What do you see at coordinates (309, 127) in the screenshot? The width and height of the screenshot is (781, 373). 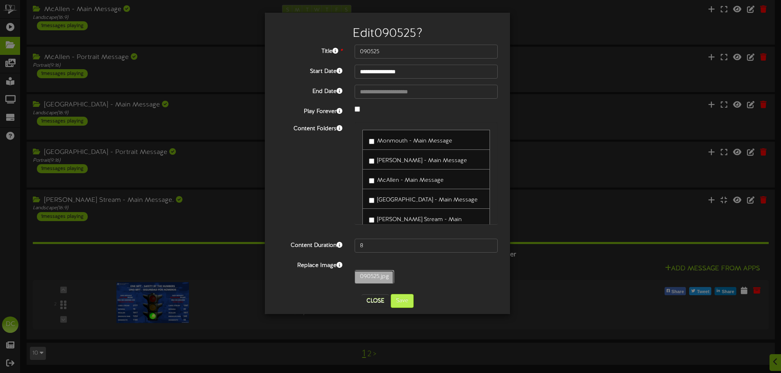 I see `label: Content Folders` at bounding box center [309, 127].